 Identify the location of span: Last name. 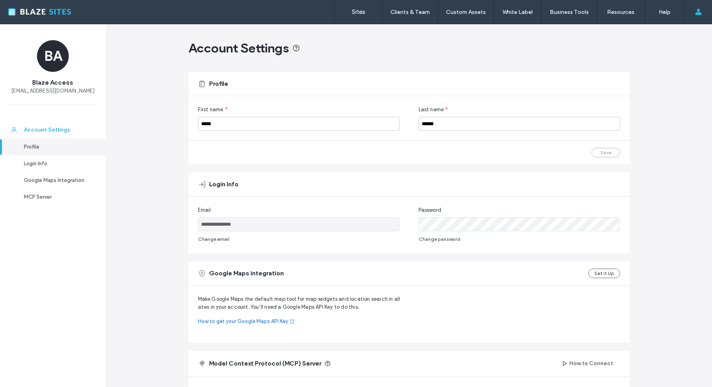
(431, 110).